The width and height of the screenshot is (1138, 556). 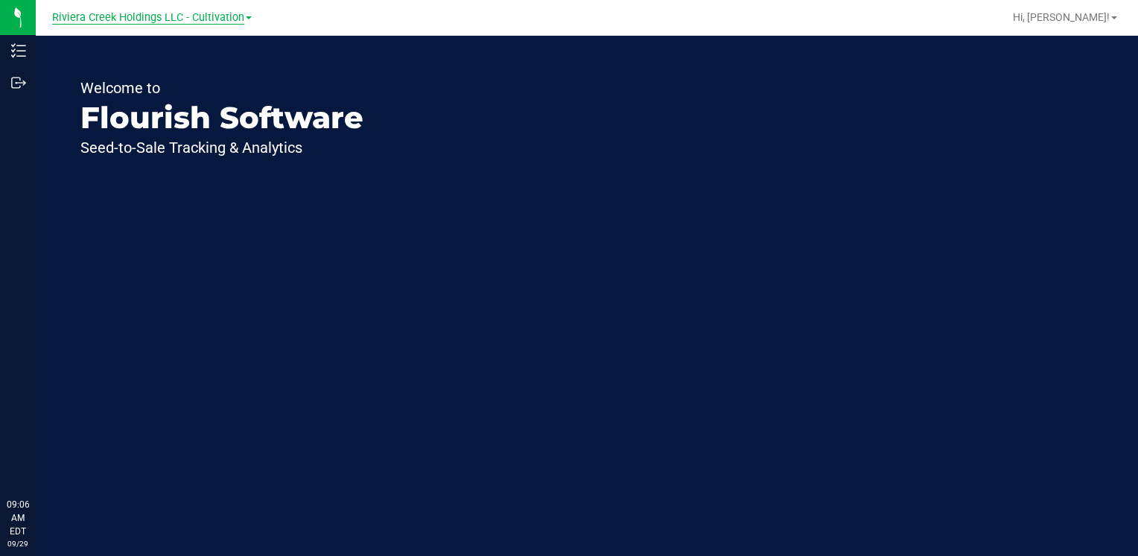 I want to click on inline-svg: Inventory, so click(x=19, y=51).